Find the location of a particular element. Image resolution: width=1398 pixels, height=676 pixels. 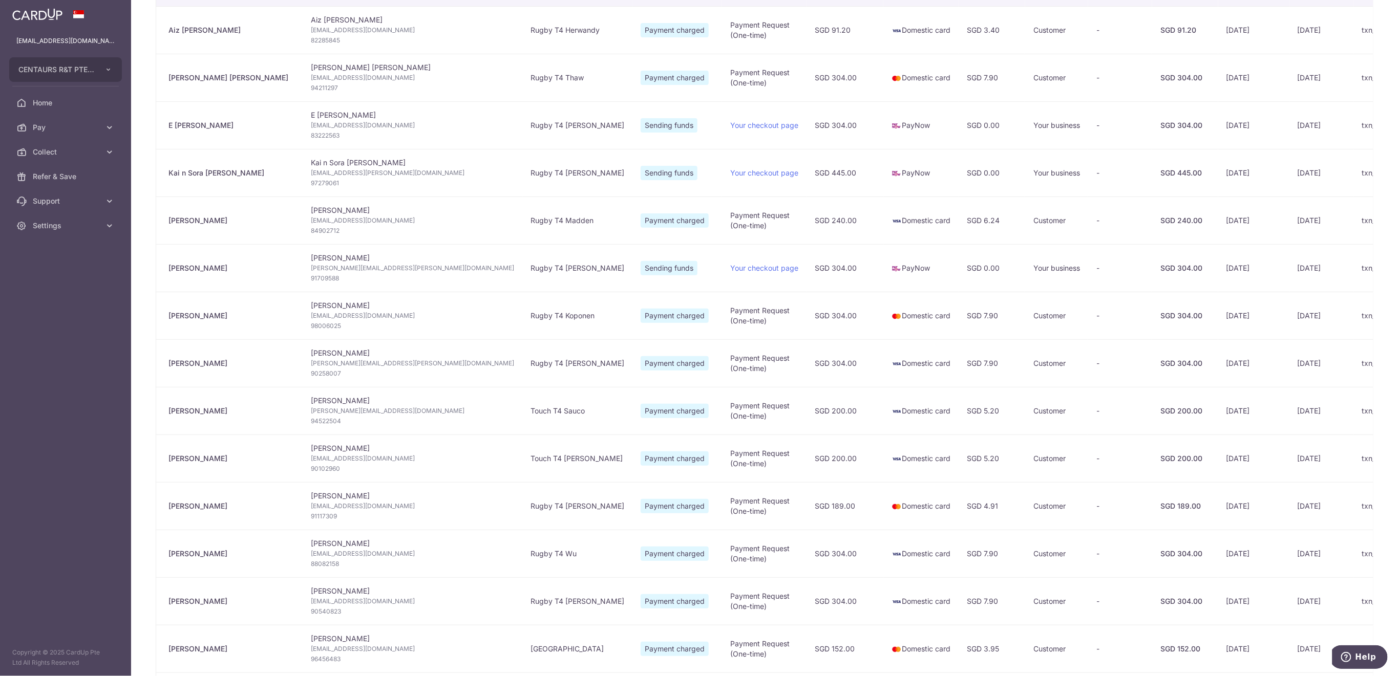

span: 84902712 is located at coordinates (412, 231).